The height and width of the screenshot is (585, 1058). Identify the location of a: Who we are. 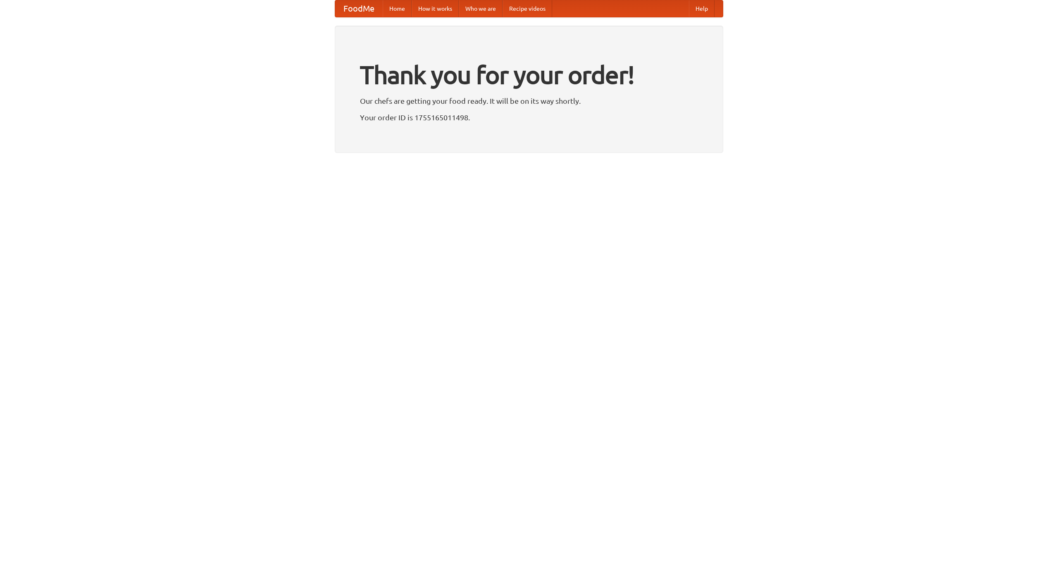
(481, 9).